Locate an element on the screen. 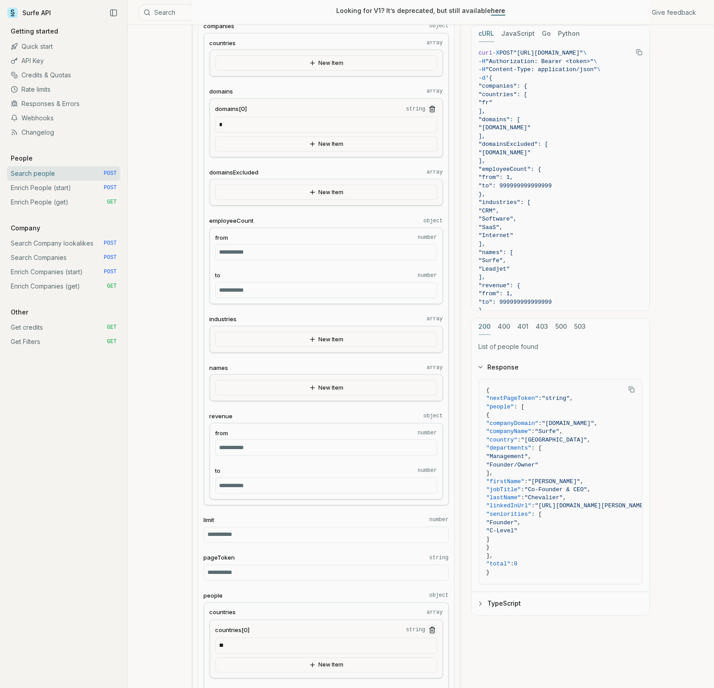  span: "Co-Founder & CEO" is located at coordinates (556, 489).